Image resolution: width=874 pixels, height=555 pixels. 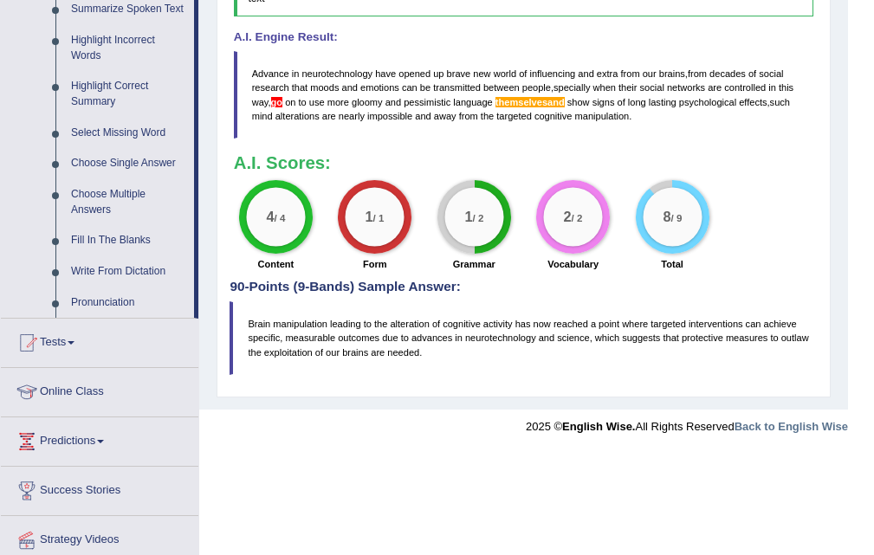 I want to click on a: Select Missing Word, so click(x=128, y=133).